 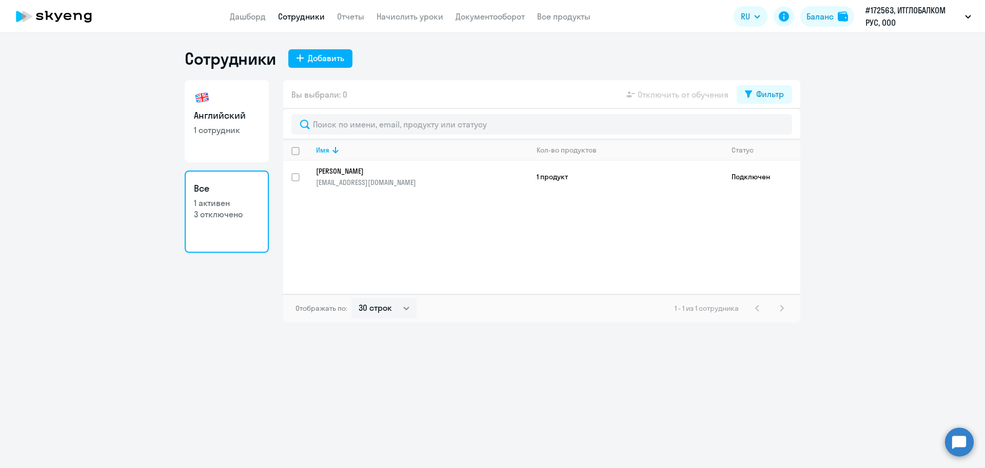 What do you see at coordinates (230, 59) in the screenshot?
I see `h1: Сотрудники` at bounding box center [230, 59].